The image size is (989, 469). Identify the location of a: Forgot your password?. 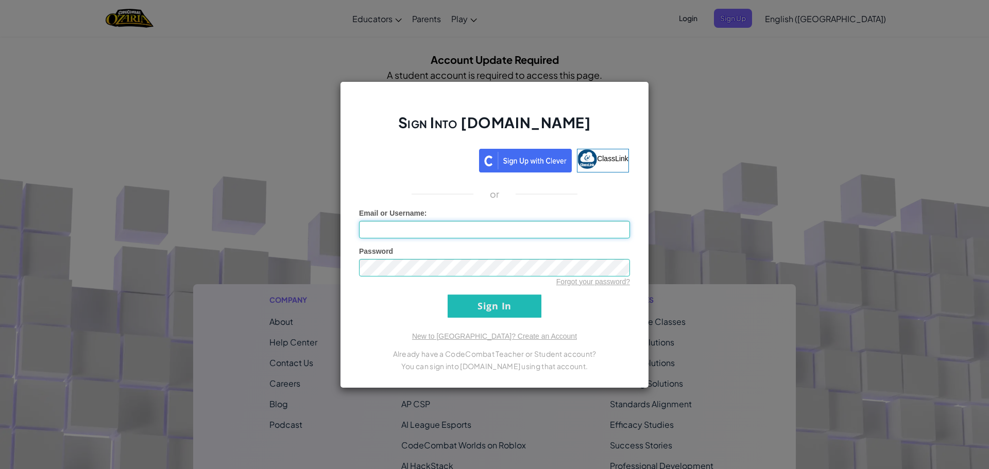
(593, 282).